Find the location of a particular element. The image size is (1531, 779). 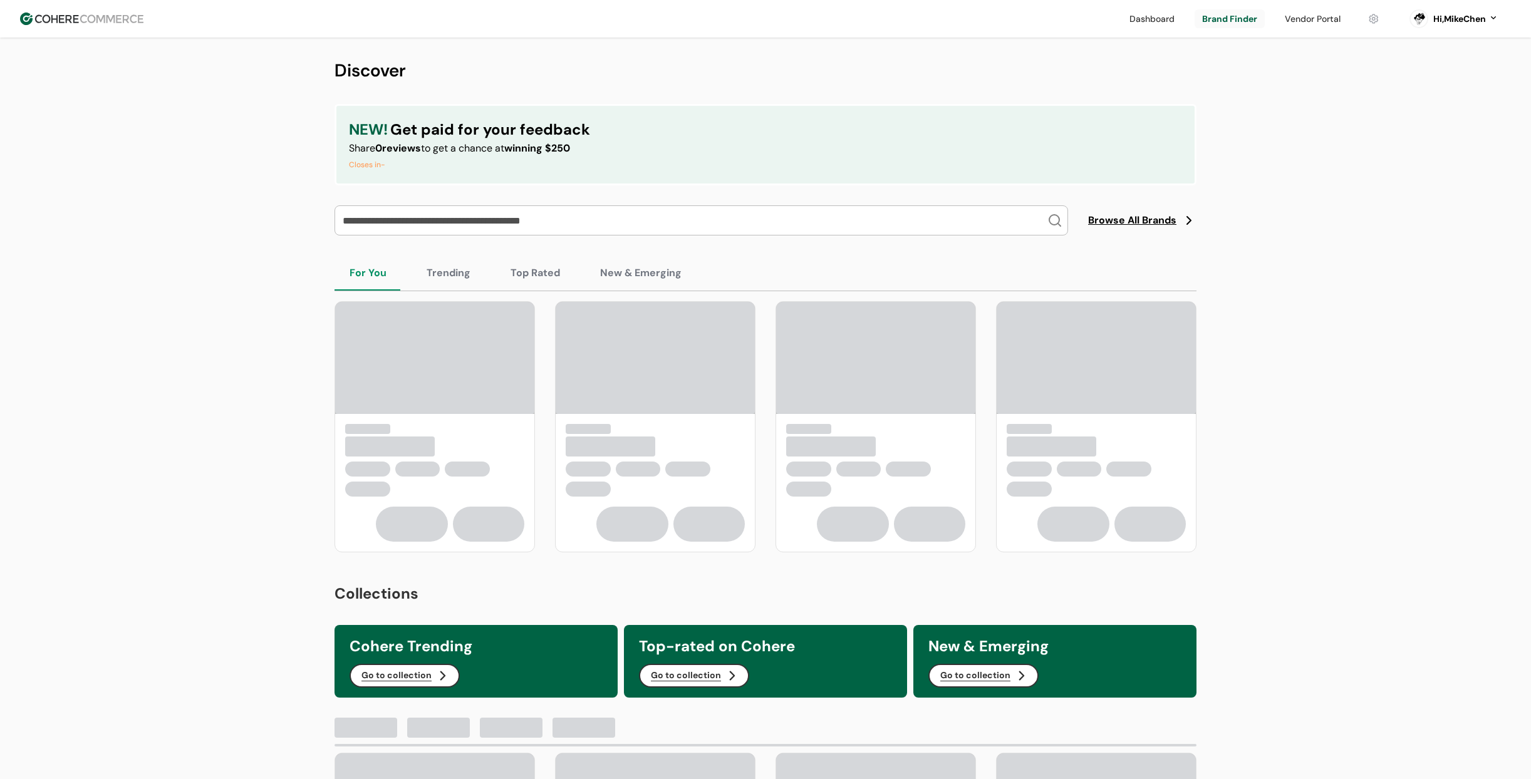

button: Top Rated is located at coordinates (535, 273).